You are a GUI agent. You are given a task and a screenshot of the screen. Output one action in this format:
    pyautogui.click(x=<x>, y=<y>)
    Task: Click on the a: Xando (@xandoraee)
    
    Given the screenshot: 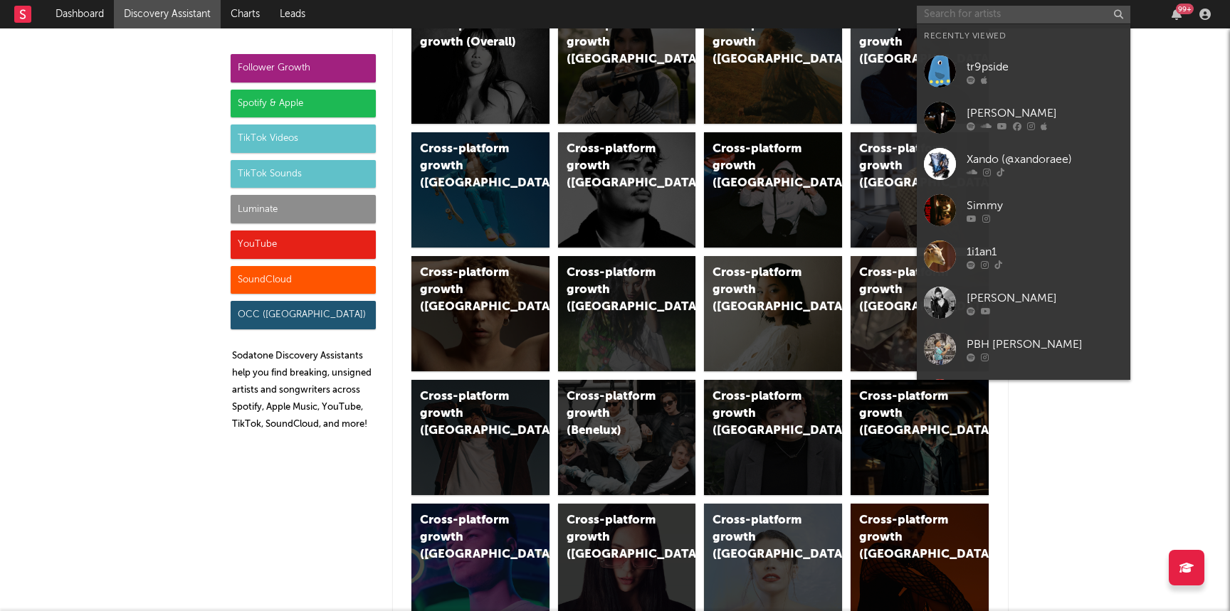 What is the action you would take?
    pyautogui.click(x=1024, y=164)
    